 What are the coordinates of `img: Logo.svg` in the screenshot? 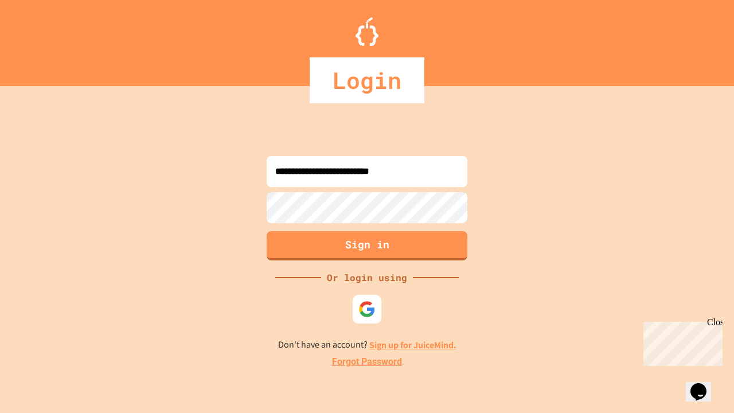 It's located at (367, 32).